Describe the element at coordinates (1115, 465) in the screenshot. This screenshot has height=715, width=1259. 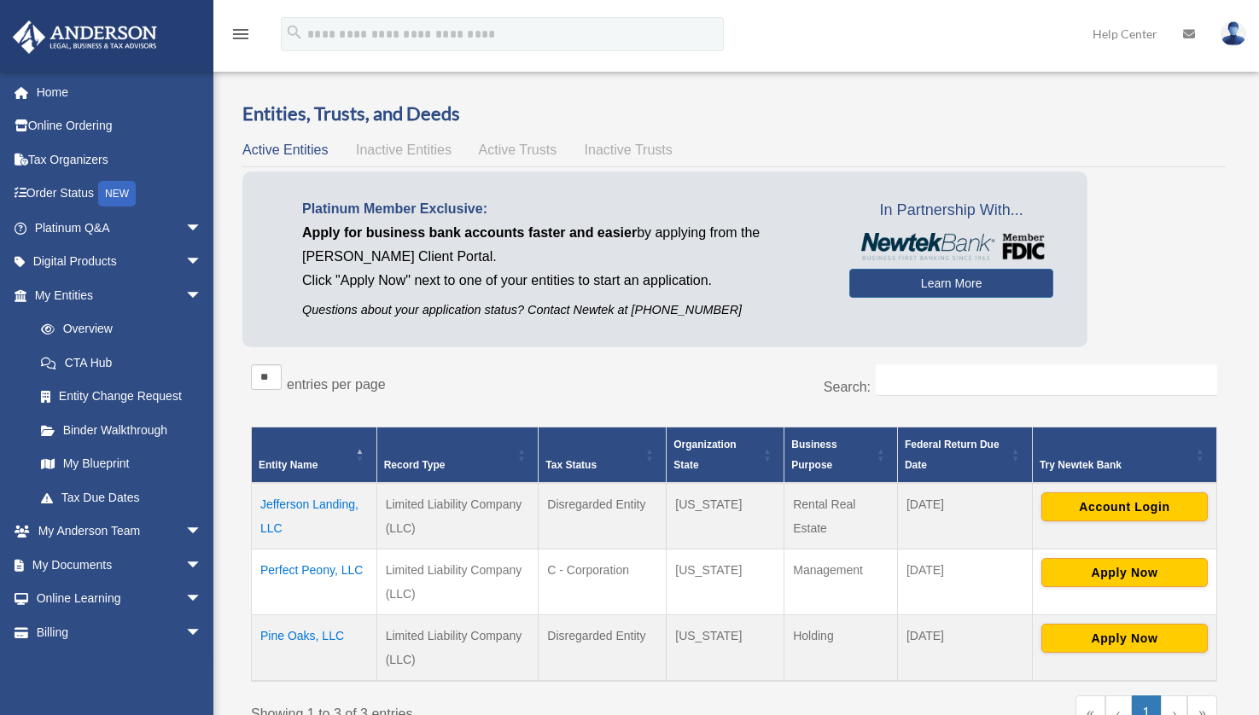
I see `div: Try Newtek Bank` at that location.